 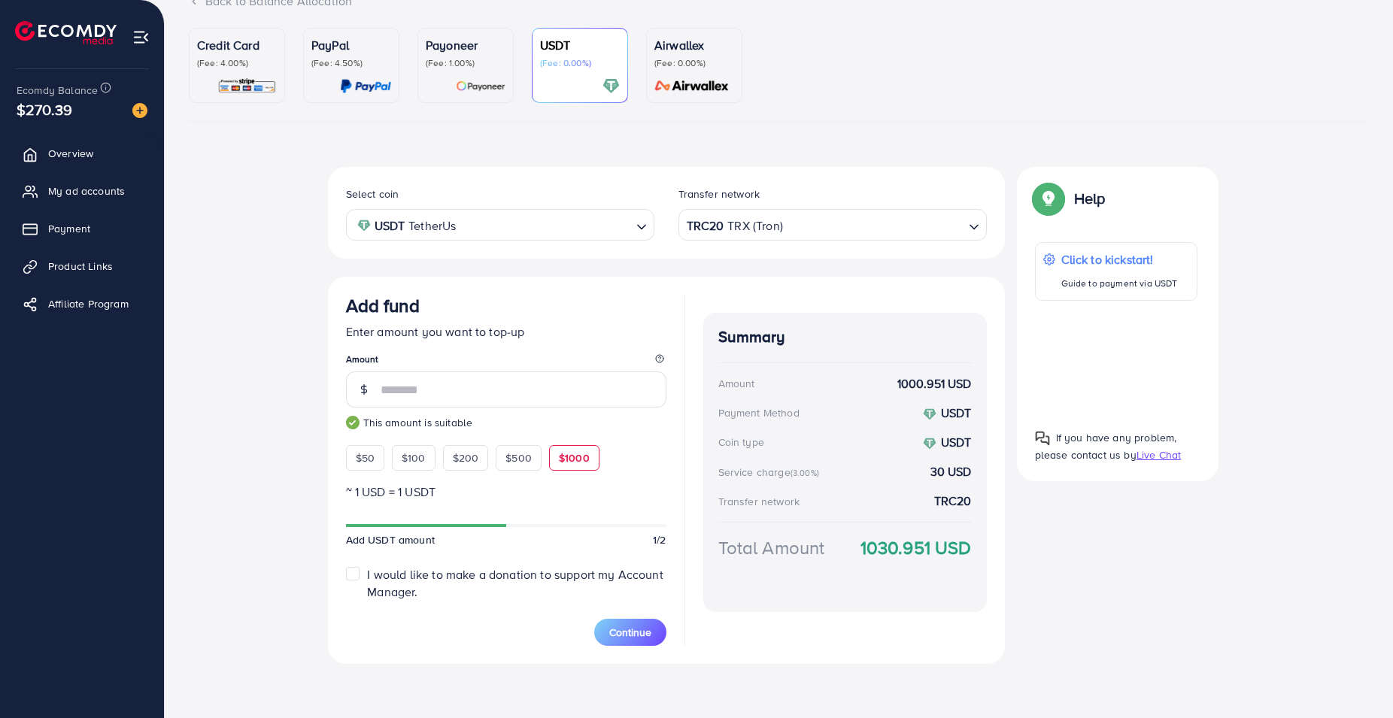 What do you see at coordinates (237, 63) in the screenshot?
I see `p: (Fee: 4.00%)` at bounding box center [237, 63].